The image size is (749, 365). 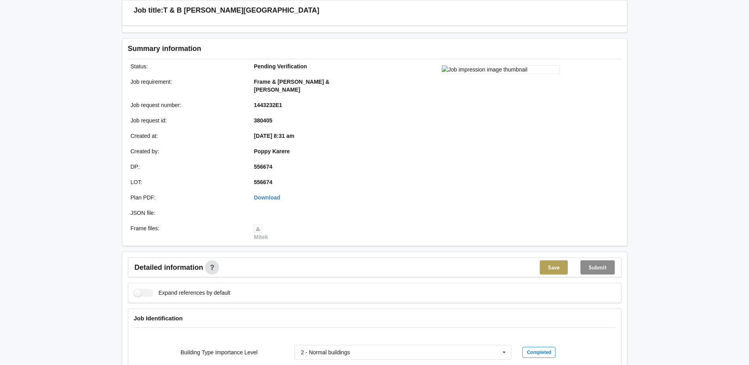 What do you see at coordinates (187, 167) in the screenshot?
I see `div: DP :` at bounding box center [187, 167].